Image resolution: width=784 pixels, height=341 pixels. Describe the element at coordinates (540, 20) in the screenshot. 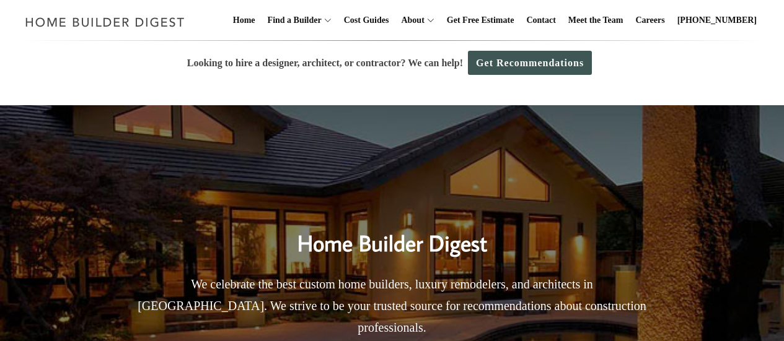

I see `a: Contact` at that location.